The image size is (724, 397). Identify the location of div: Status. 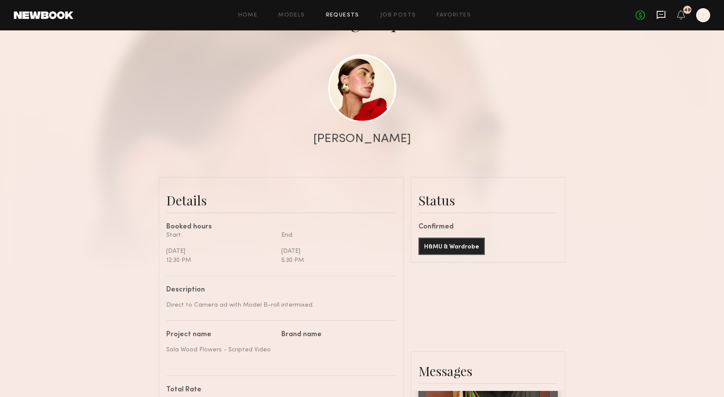
(488, 200).